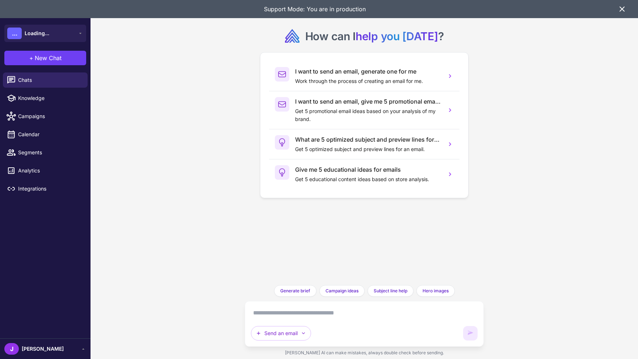 The height and width of the screenshot is (359, 638). What do you see at coordinates (435, 291) in the screenshot?
I see `button: Hero images` at bounding box center [435, 291].